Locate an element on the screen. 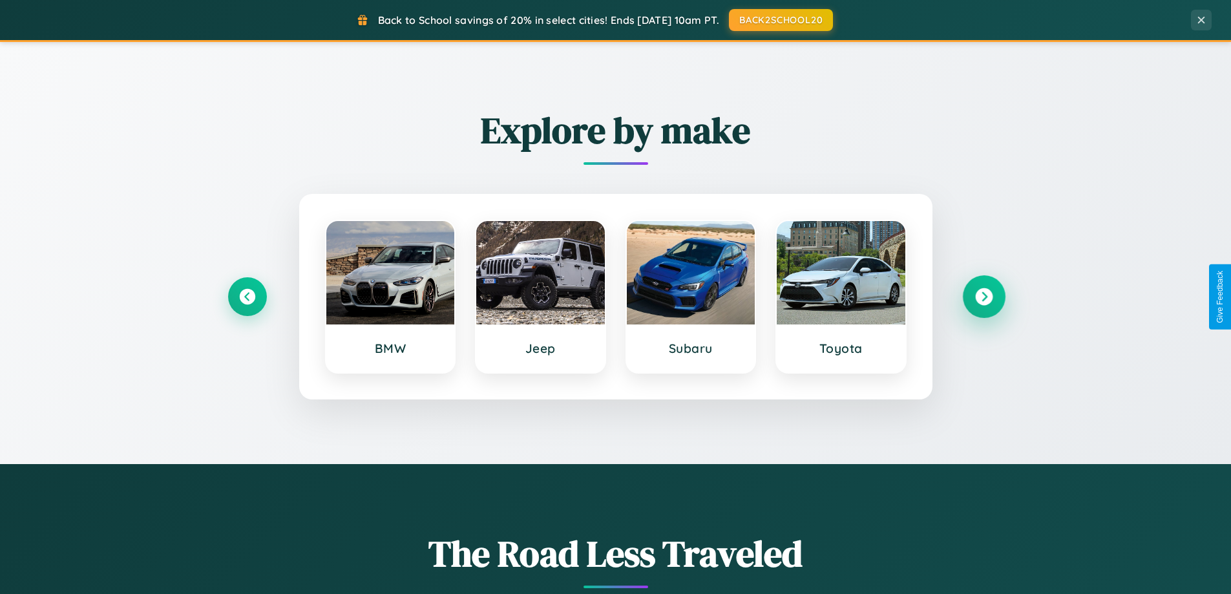 This screenshot has height=594, width=1231. div: Give Feedback is located at coordinates (1220, 297).